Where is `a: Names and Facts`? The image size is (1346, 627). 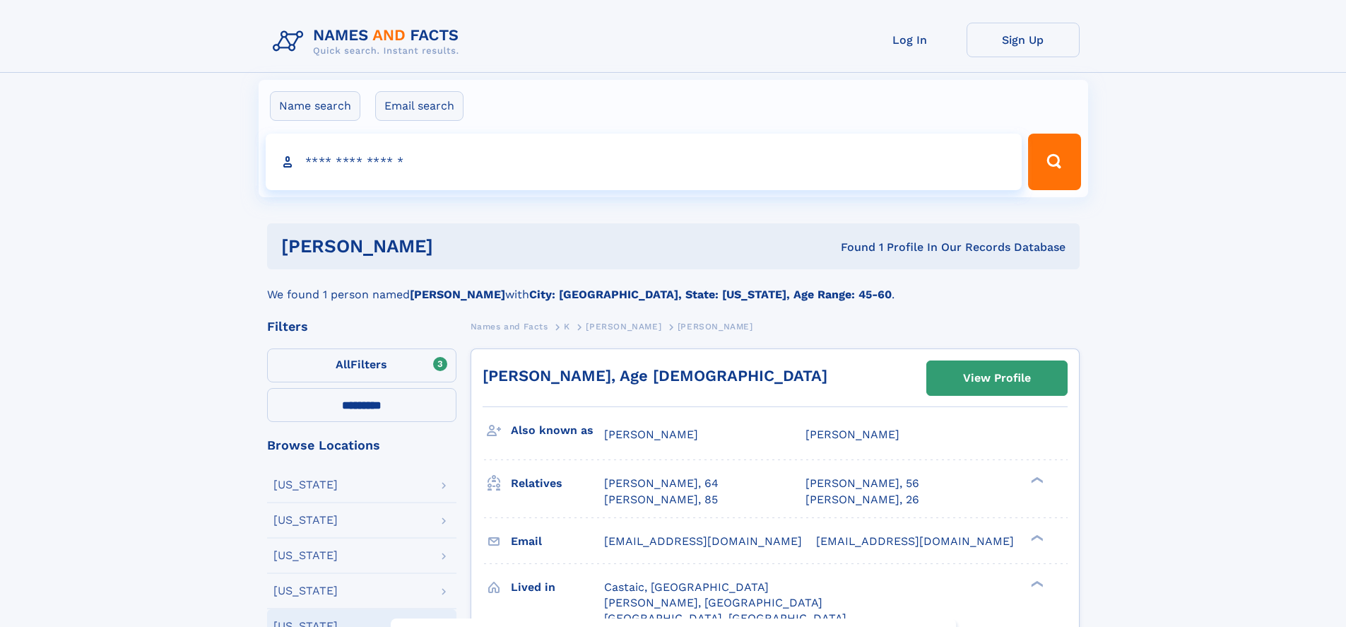
a: Names and Facts is located at coordinates (509, 326).